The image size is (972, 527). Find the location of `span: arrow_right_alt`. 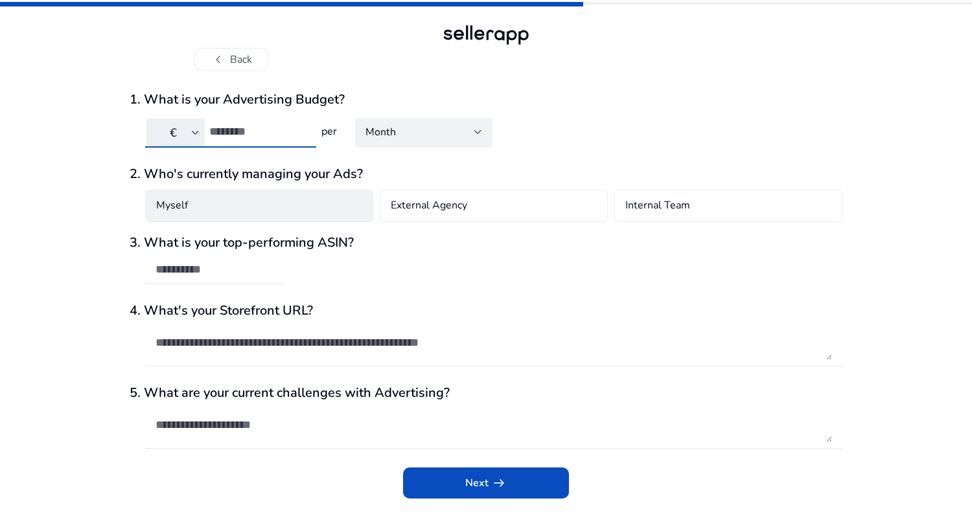

span: arrow_right_alt is located at coordinates (499, 483).